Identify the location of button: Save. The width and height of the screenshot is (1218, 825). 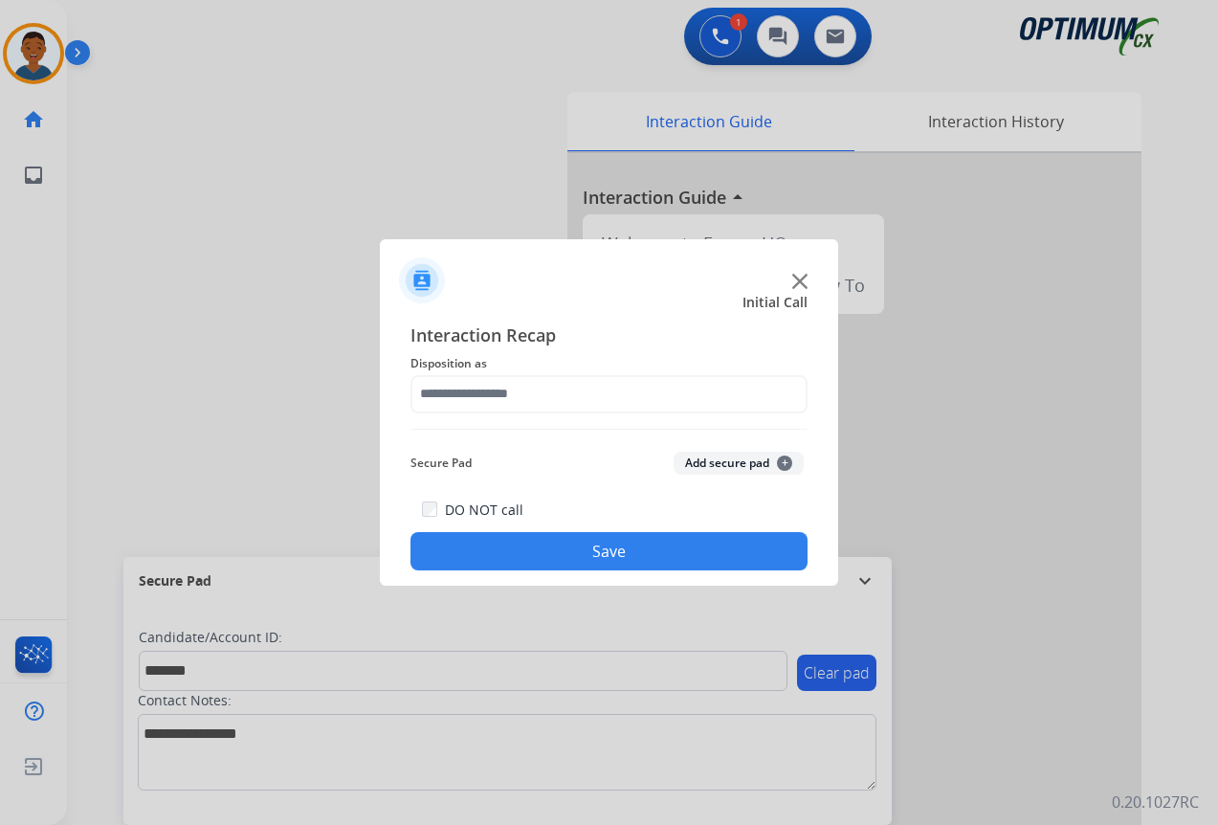
(608, 551).